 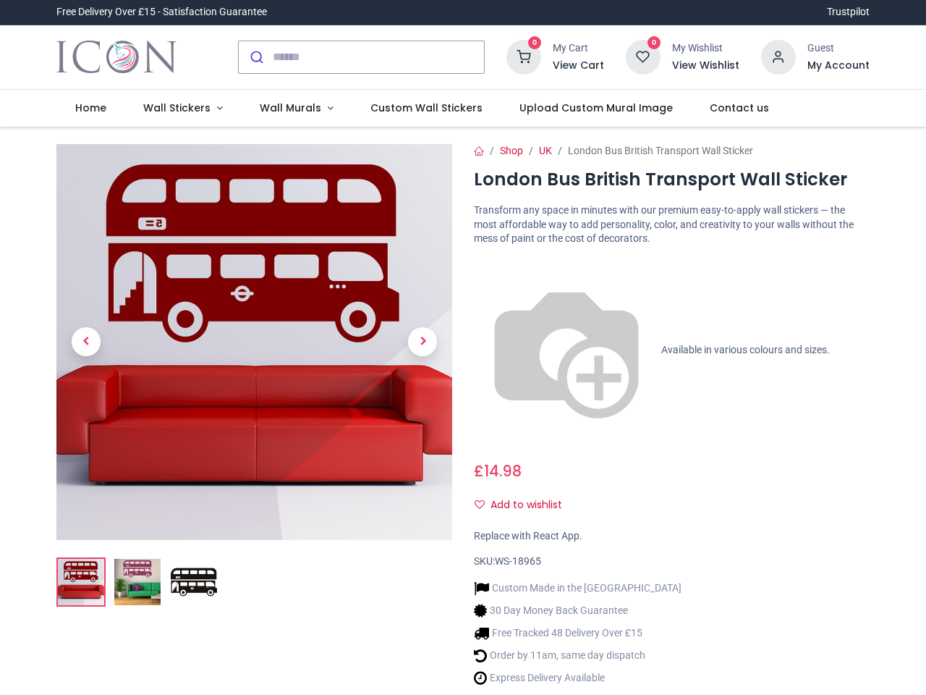 What do you see at coordinates (255, 57) in the screenshot?
I see `button: Submit` at bounding box center [255, 57].